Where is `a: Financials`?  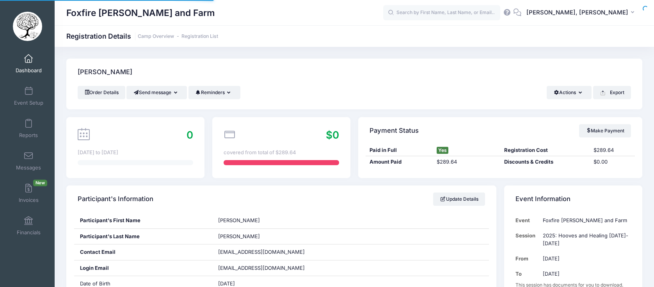 a: Financials is located at coordinates (28, 226).